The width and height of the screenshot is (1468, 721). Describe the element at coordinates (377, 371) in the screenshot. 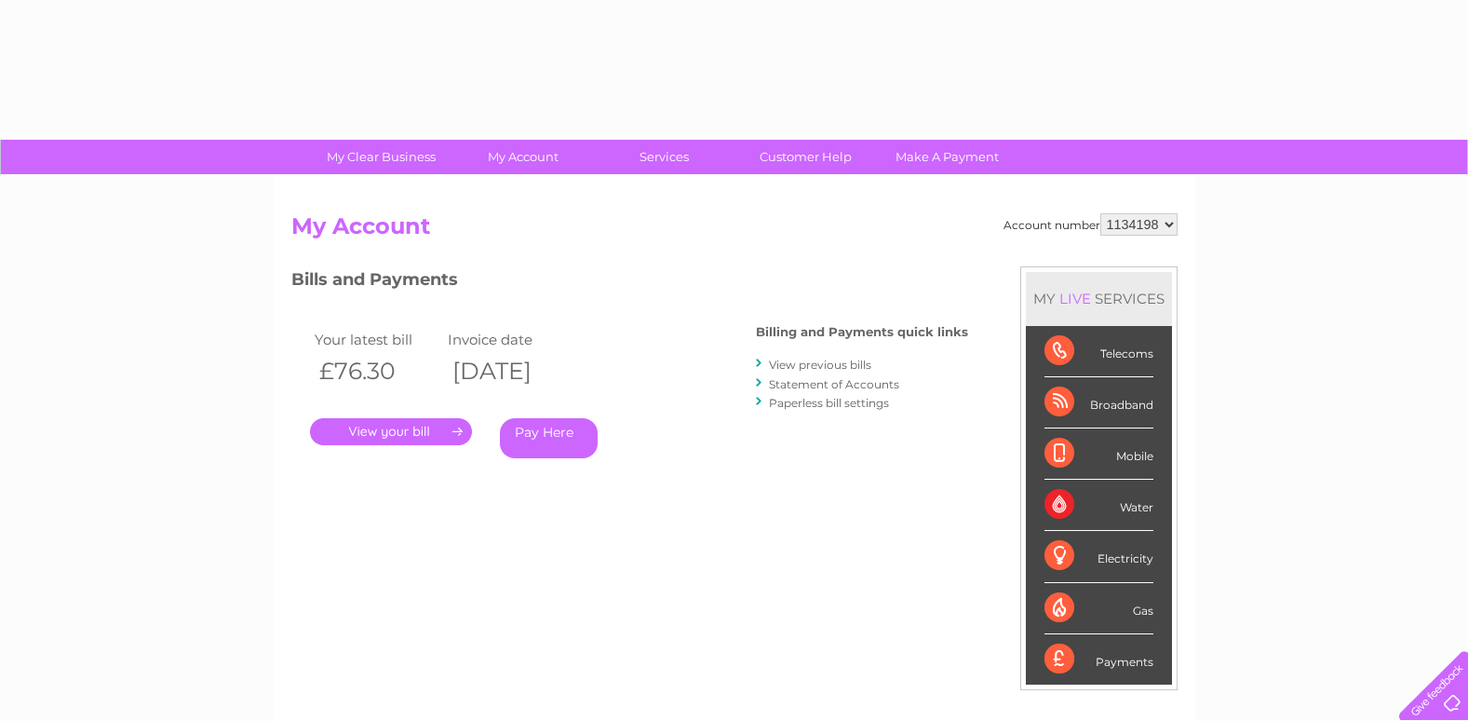

I see `th: £76.30` at that location.